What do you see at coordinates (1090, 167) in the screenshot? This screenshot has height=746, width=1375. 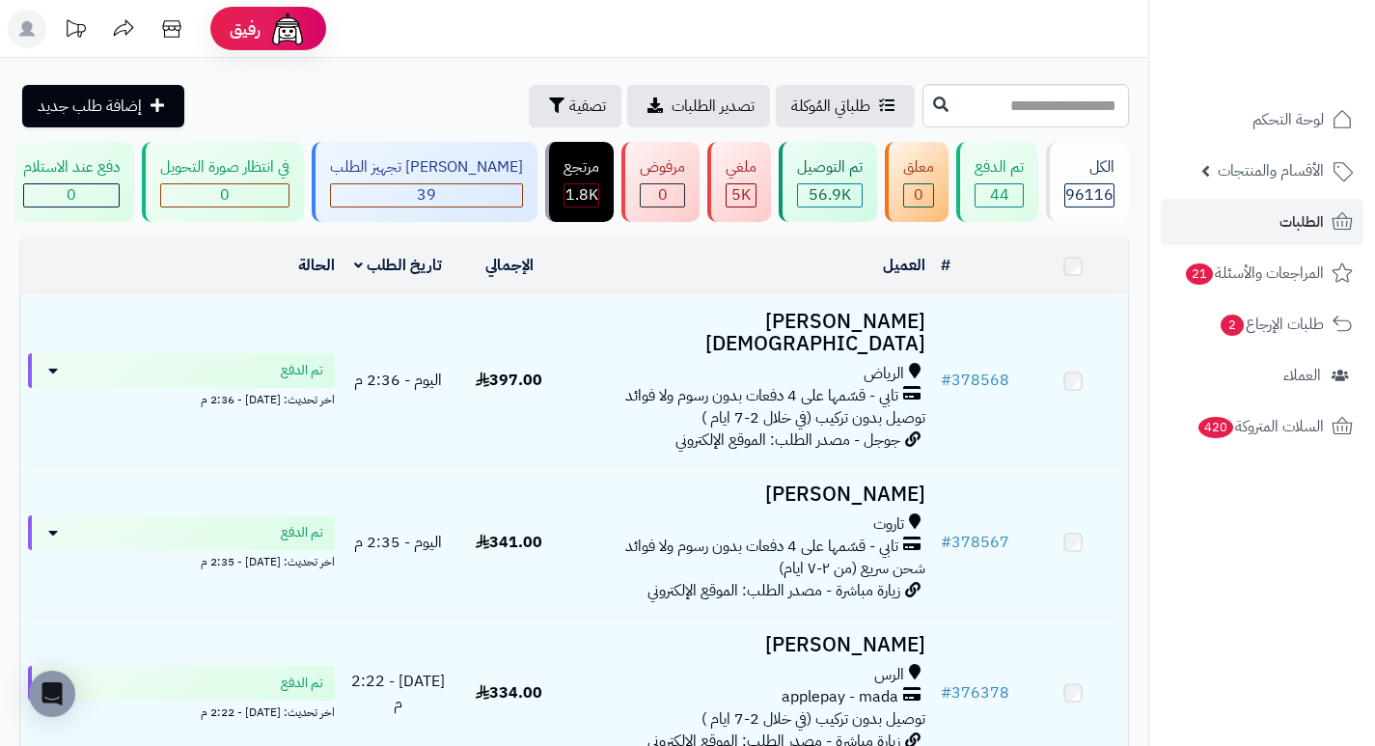 I see `div: الكل` at bounding box center [1090, 167].